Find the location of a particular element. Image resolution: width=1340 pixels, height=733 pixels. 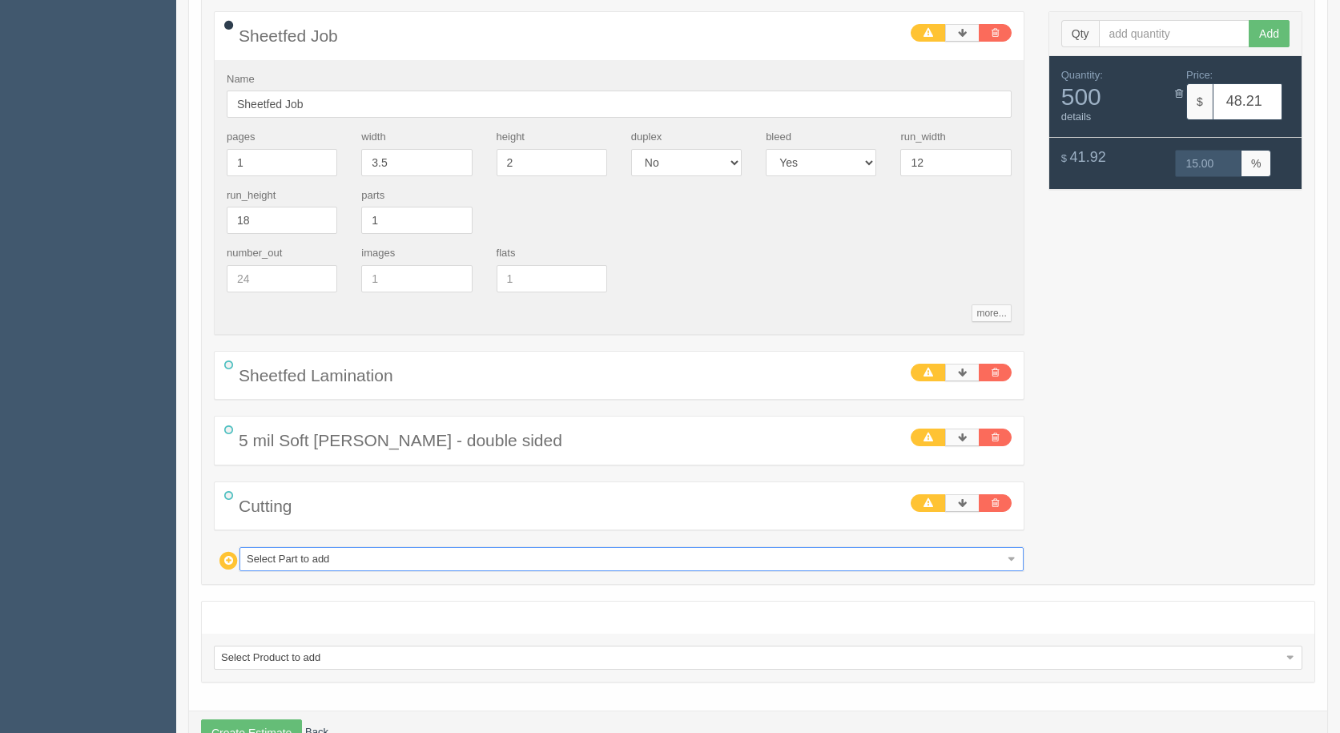

input: add quantity is located at coordinates (1175, 34).